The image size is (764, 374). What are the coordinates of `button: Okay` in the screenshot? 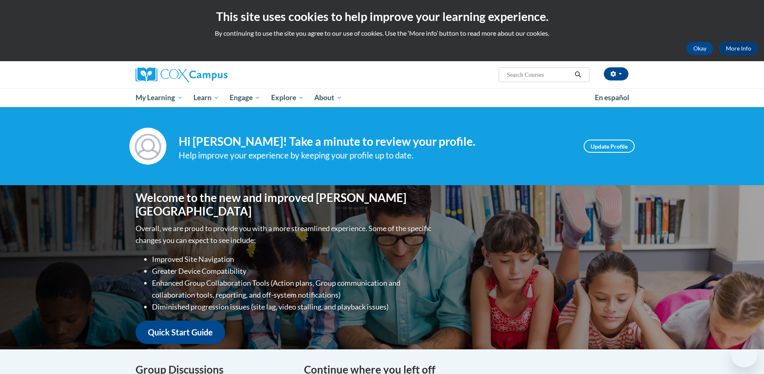 It's located at (700, 48).